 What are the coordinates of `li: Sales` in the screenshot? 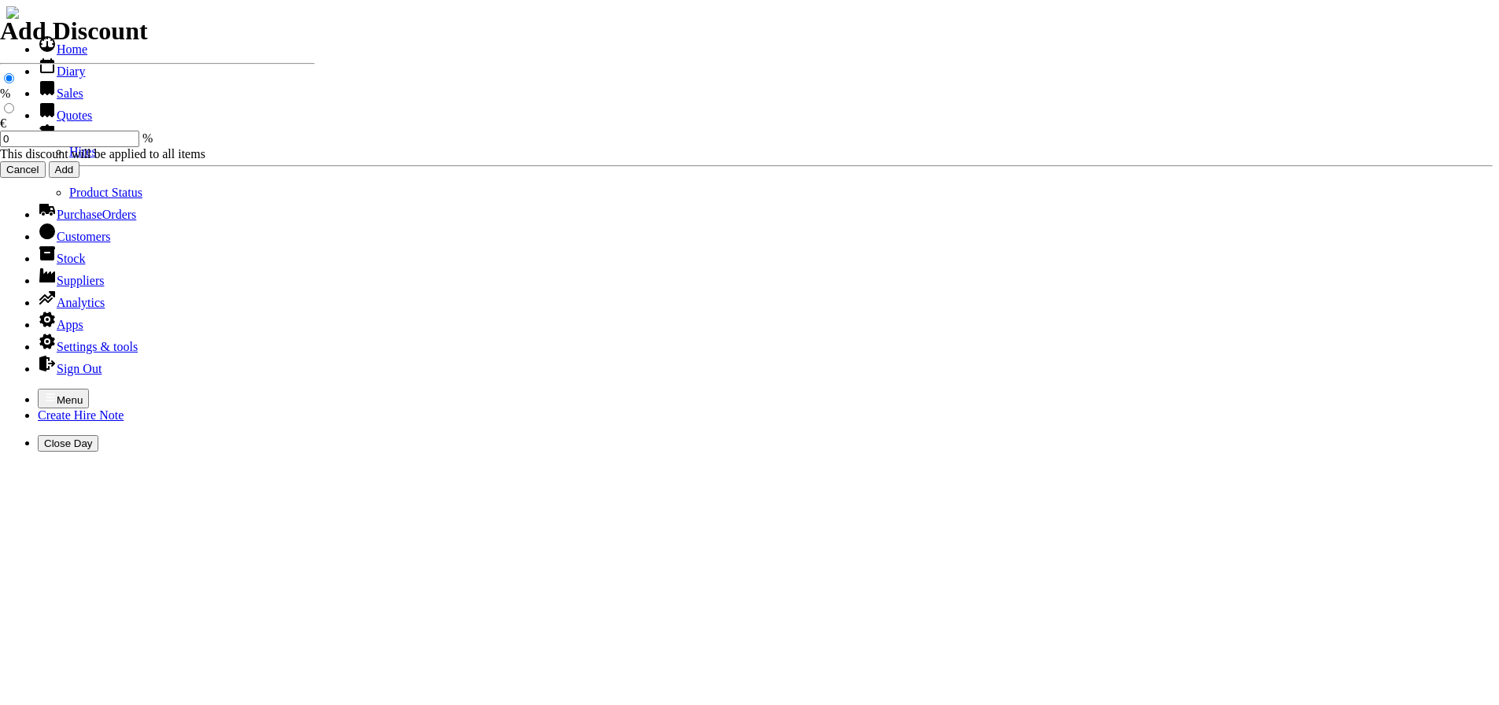 It's located at (765, 90).